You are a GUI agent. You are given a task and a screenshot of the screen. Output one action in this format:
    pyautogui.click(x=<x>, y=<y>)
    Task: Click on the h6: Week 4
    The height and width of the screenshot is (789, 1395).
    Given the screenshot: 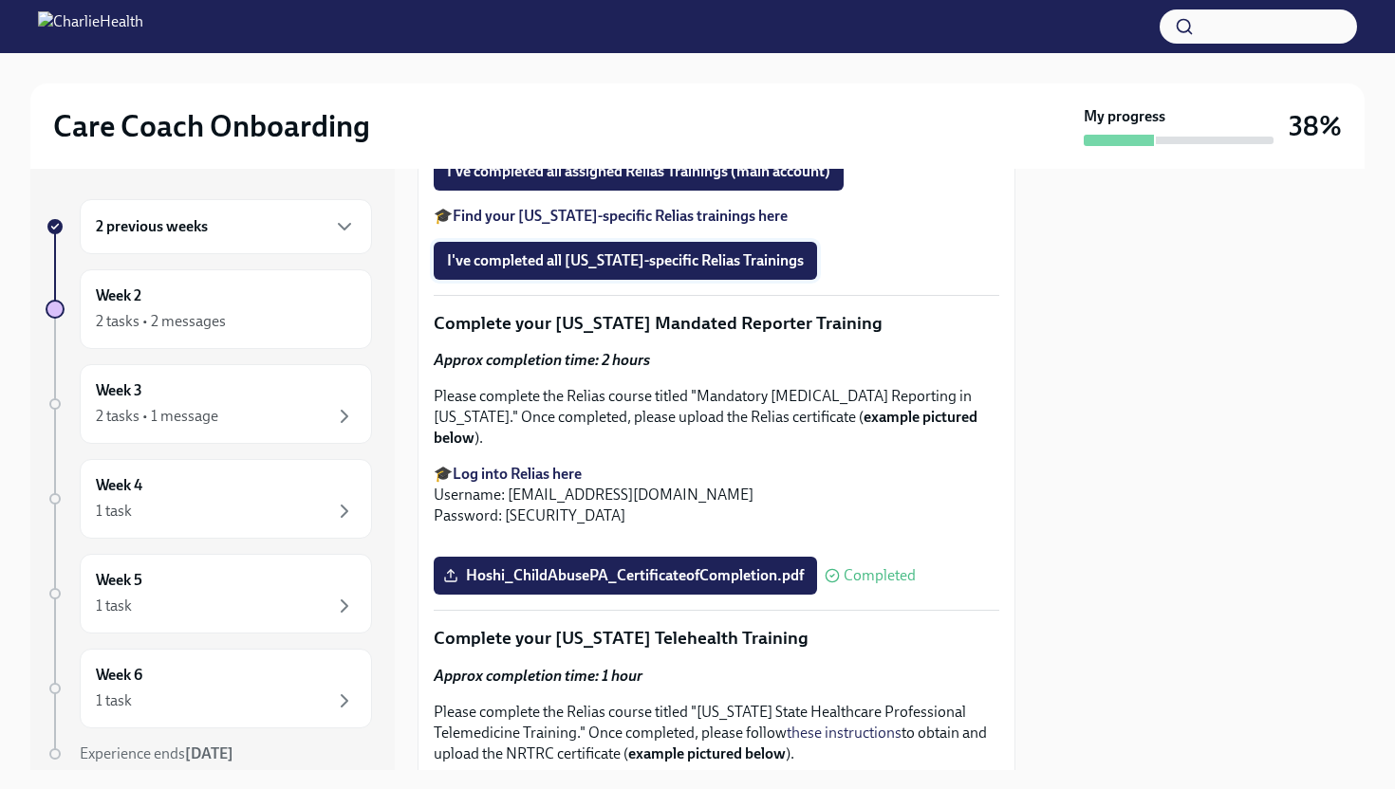 What is the action you would take?
    pyautogui.click(x=119, y=486)
    